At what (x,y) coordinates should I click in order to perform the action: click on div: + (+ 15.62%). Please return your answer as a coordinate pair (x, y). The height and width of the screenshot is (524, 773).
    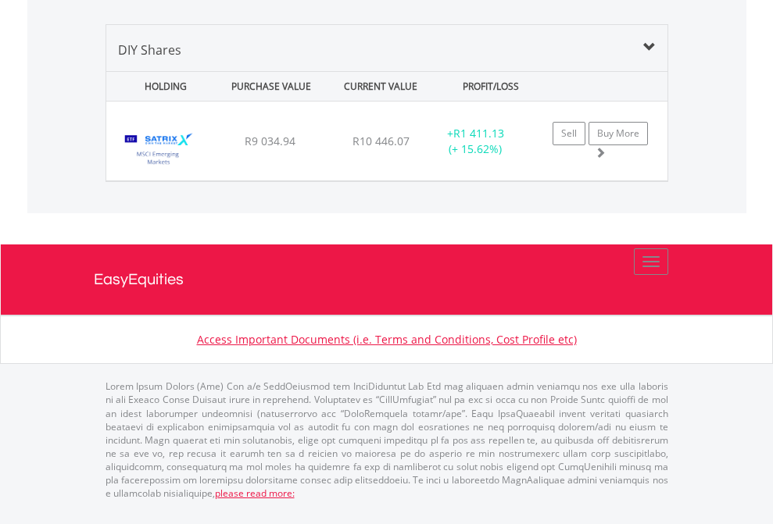
    Looking at the image, I should click on (475, 141).